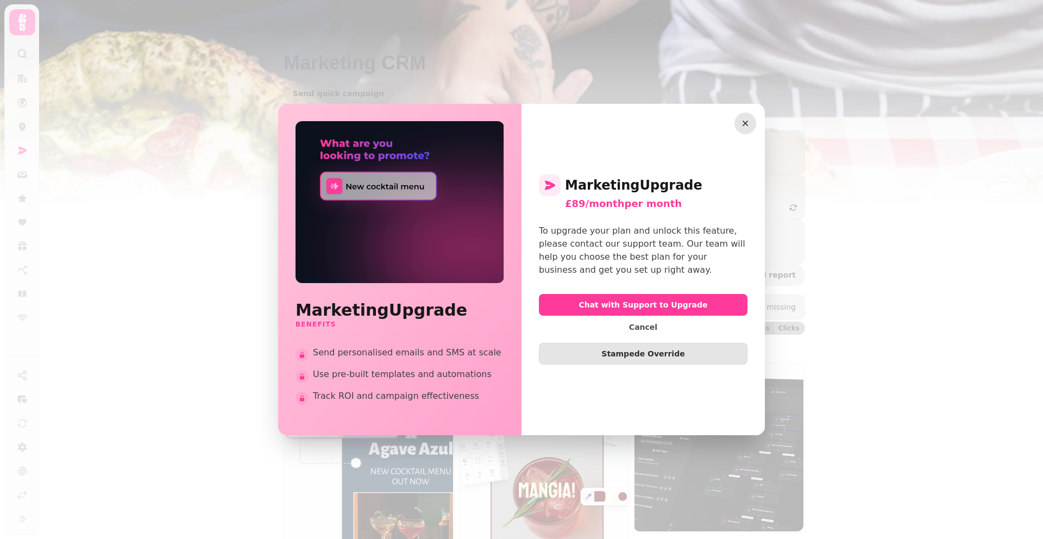  What do you see at coordinates (409, 396) in the screenshot?
I see `span: Track ROI and campaign effectiveness` at bounding box center [409, 396].